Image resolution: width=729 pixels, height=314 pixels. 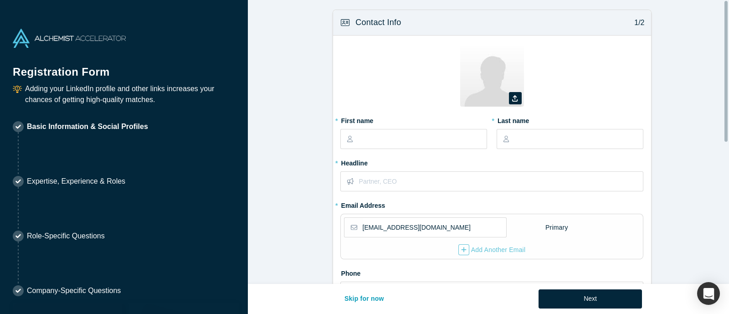 What do you see at coordinates (124, 67) in the screenshot?
I see `h1: Registration Form` at bounding box center [124, 67].